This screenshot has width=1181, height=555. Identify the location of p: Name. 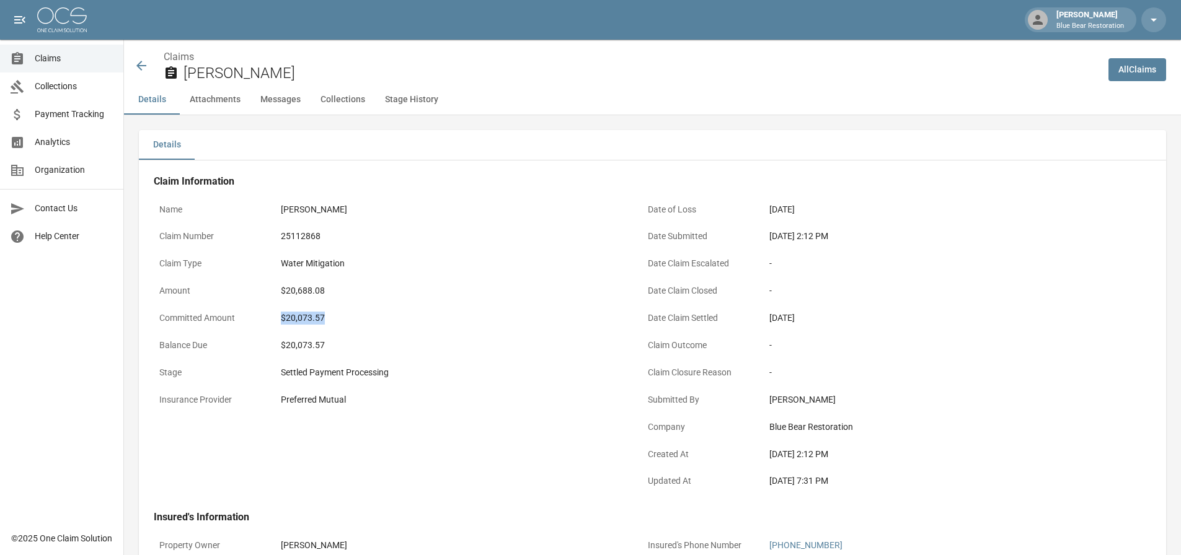
(210, 210).